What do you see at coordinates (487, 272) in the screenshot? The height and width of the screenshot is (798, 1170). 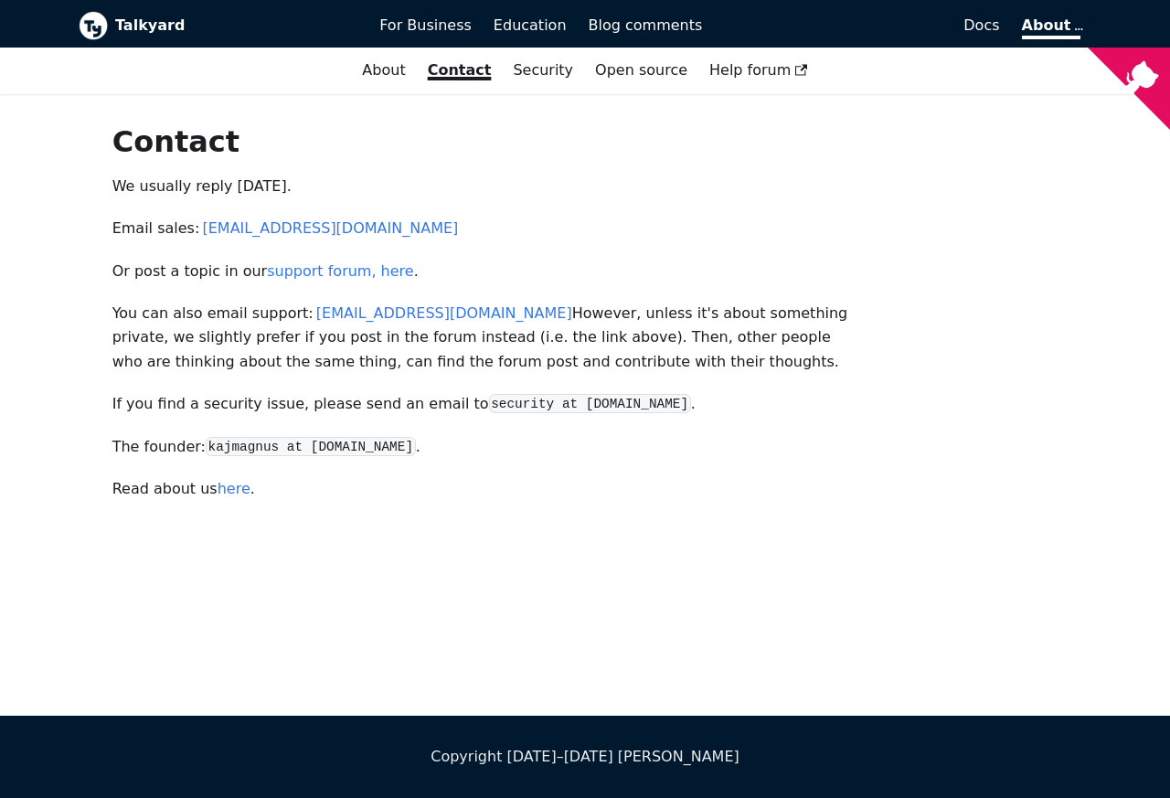 I see `p: Or post a topic in our .` at bounding box center [487, 272].